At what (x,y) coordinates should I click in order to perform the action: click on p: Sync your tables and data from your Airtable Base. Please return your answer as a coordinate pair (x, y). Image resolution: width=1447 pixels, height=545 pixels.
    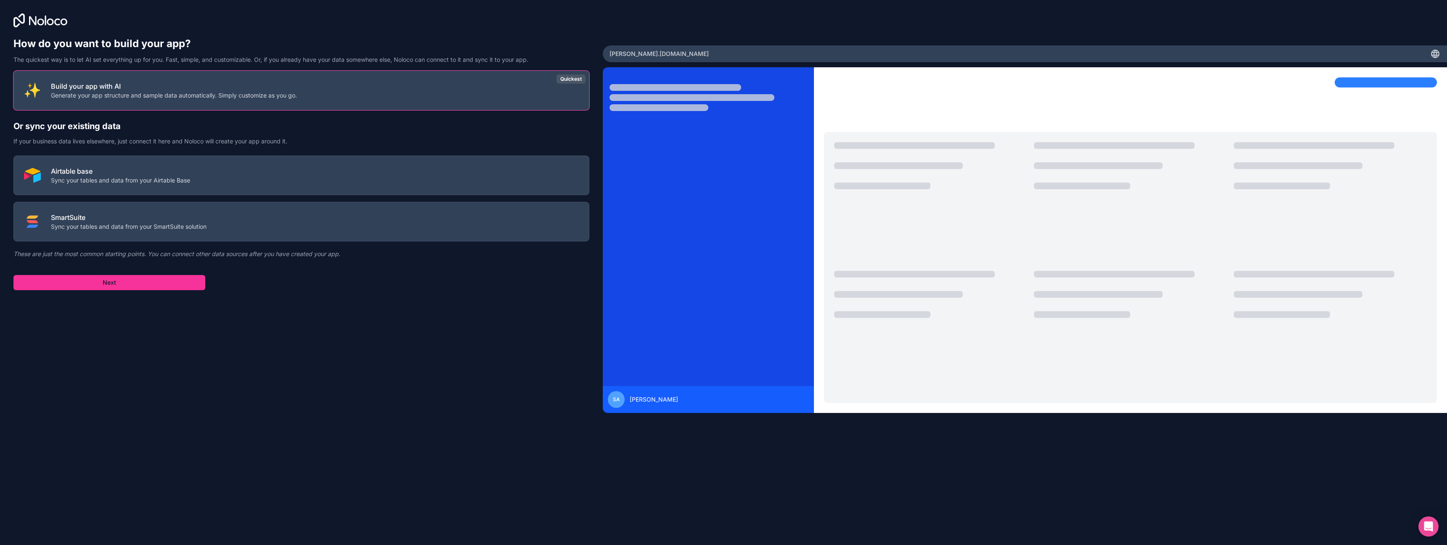
    Looking at the image, I should click on (120, 180).